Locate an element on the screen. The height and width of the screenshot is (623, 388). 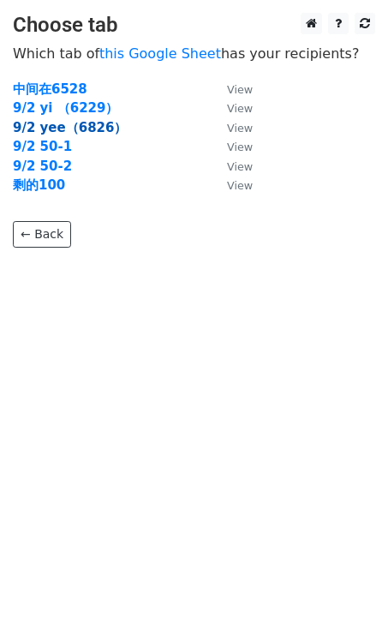
a: 9/2 yee（6826） is located at coordinates (69, 128).